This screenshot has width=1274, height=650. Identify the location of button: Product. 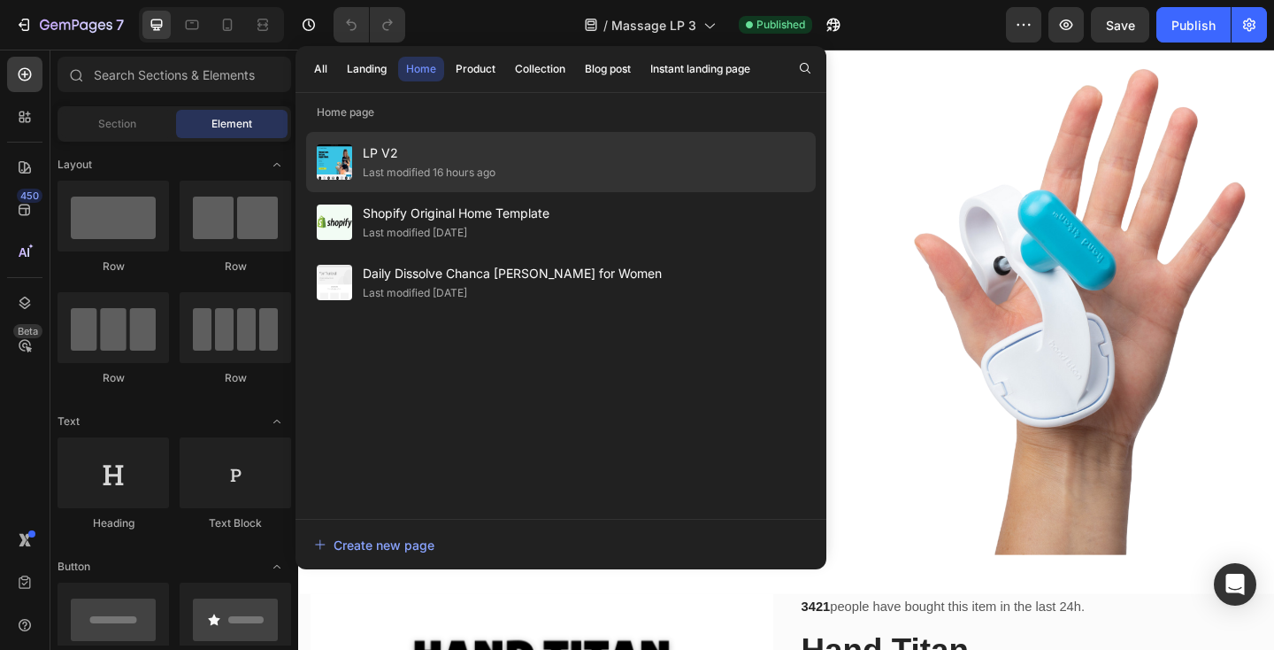
(475, 69).